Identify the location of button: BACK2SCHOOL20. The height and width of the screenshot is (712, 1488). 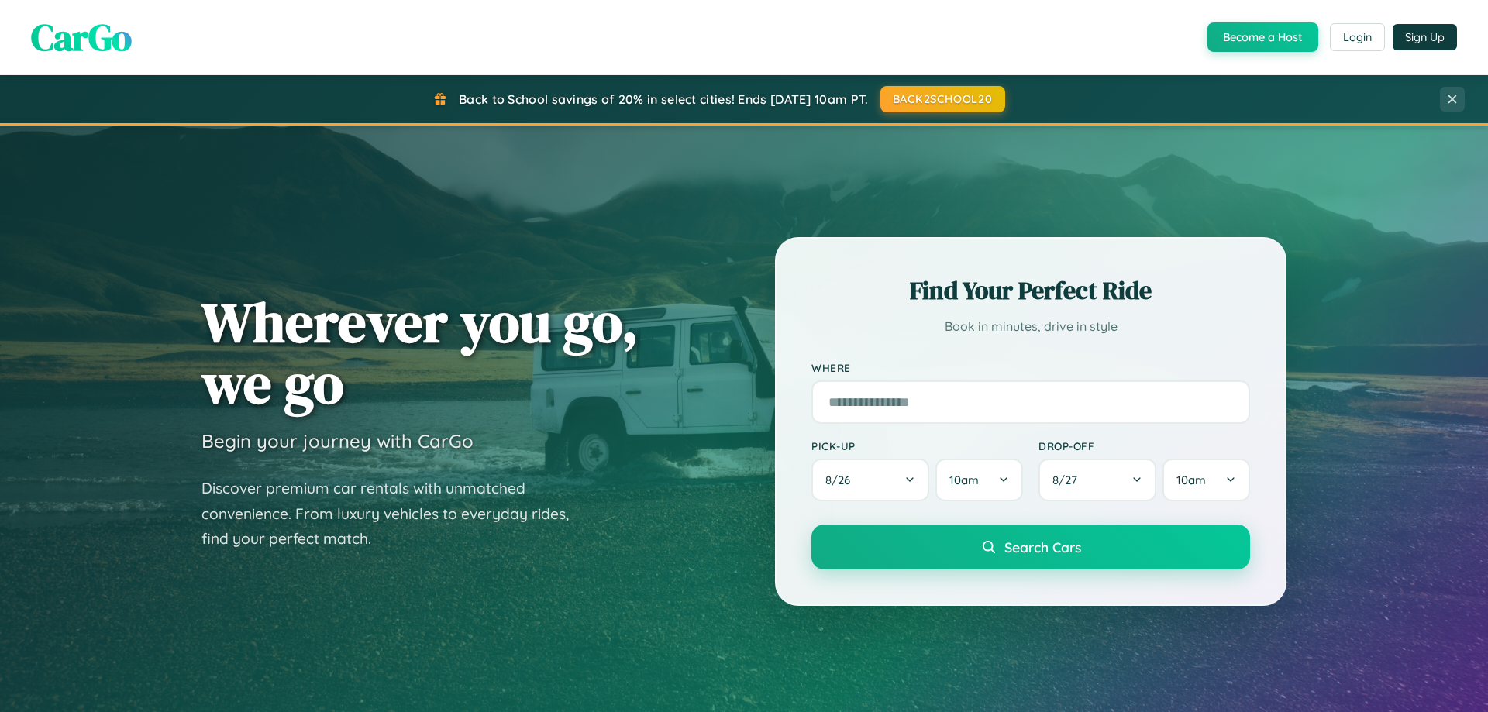
(942, 99).